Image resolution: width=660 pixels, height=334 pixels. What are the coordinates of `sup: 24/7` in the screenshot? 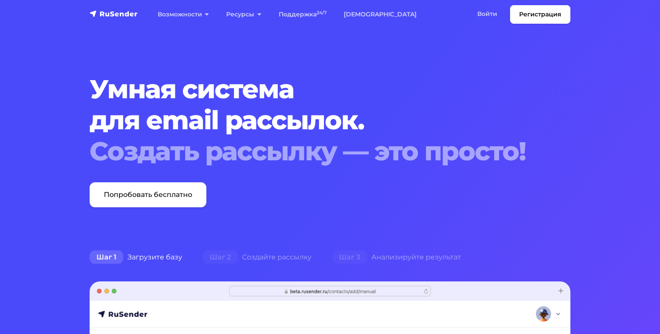 It's located at (322, 13).